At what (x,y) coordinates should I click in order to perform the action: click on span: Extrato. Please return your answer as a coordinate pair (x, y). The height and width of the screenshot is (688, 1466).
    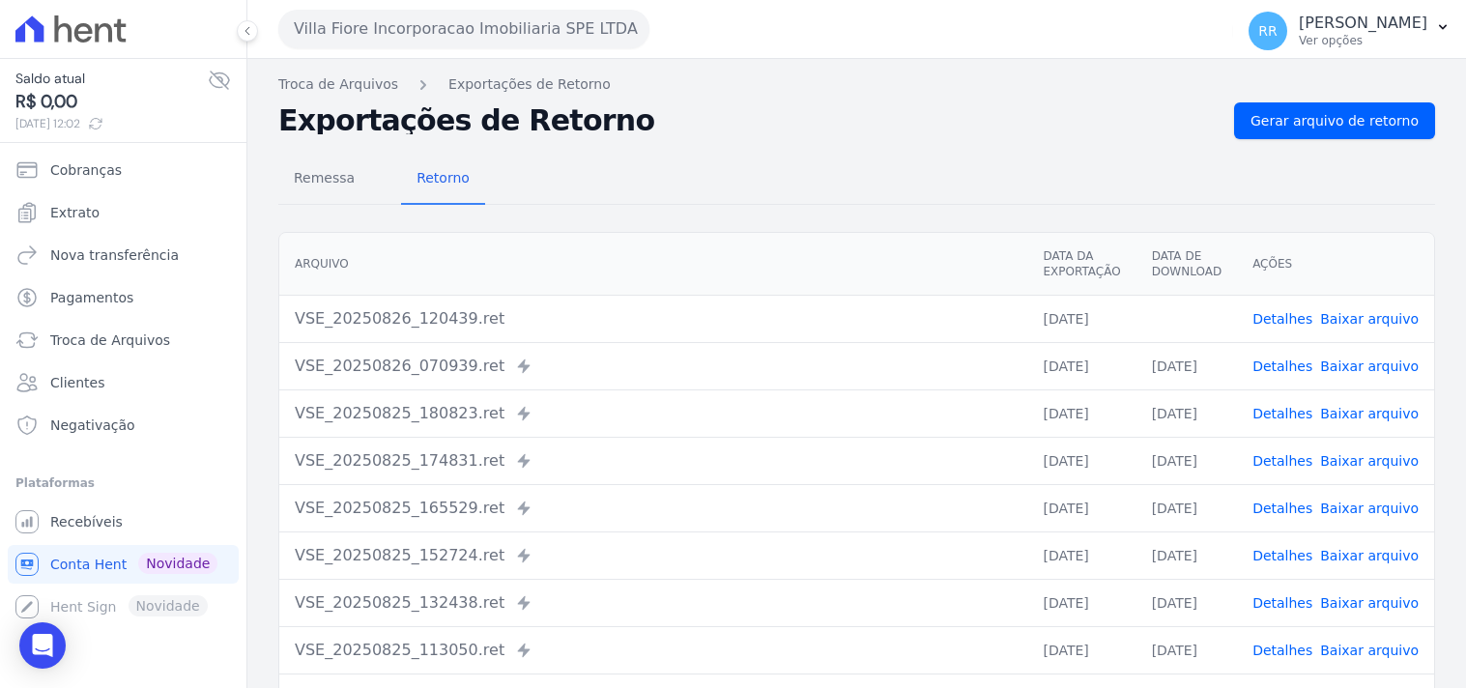
    Looking at the image, I should click on (74, 213).